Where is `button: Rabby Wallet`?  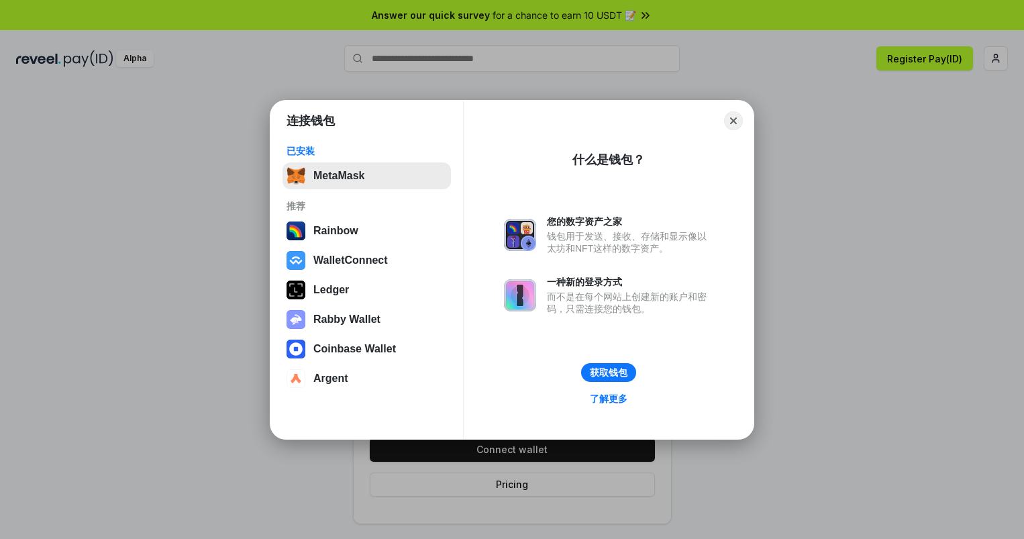 button: Rabby Wallet is located at coordinates (366, 319).